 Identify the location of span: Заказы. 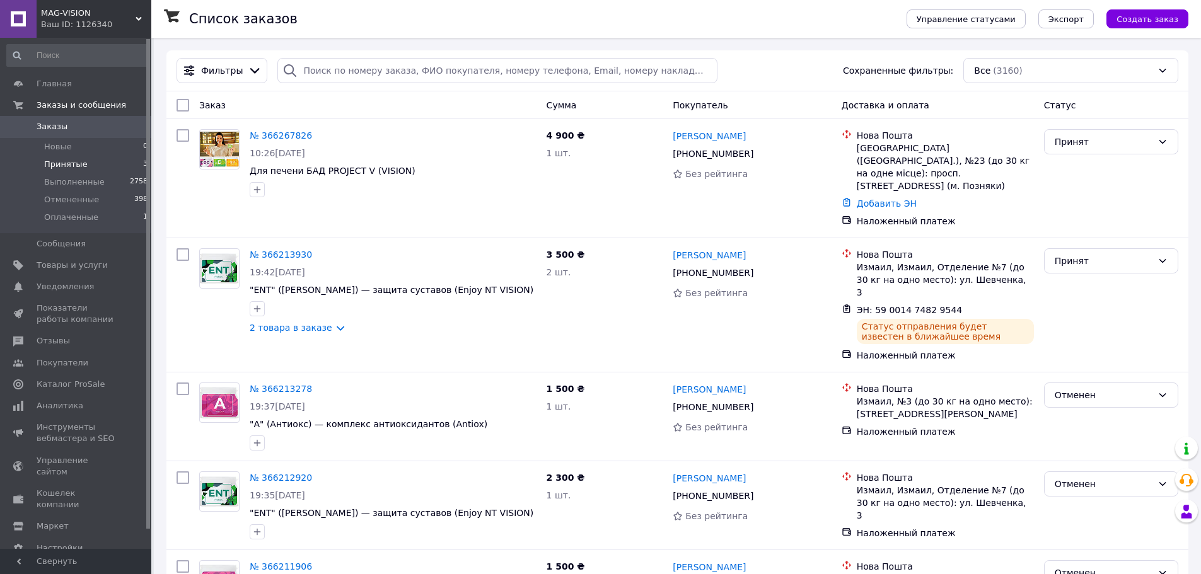
(52, 127).